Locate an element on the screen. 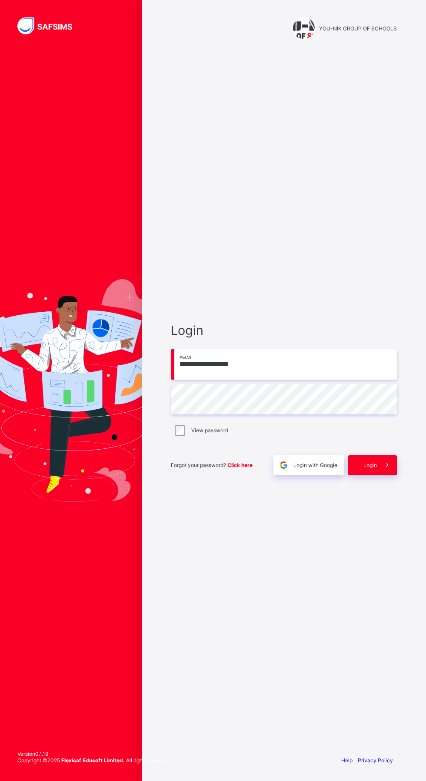  a: Help is located at coordinates (347, 761).